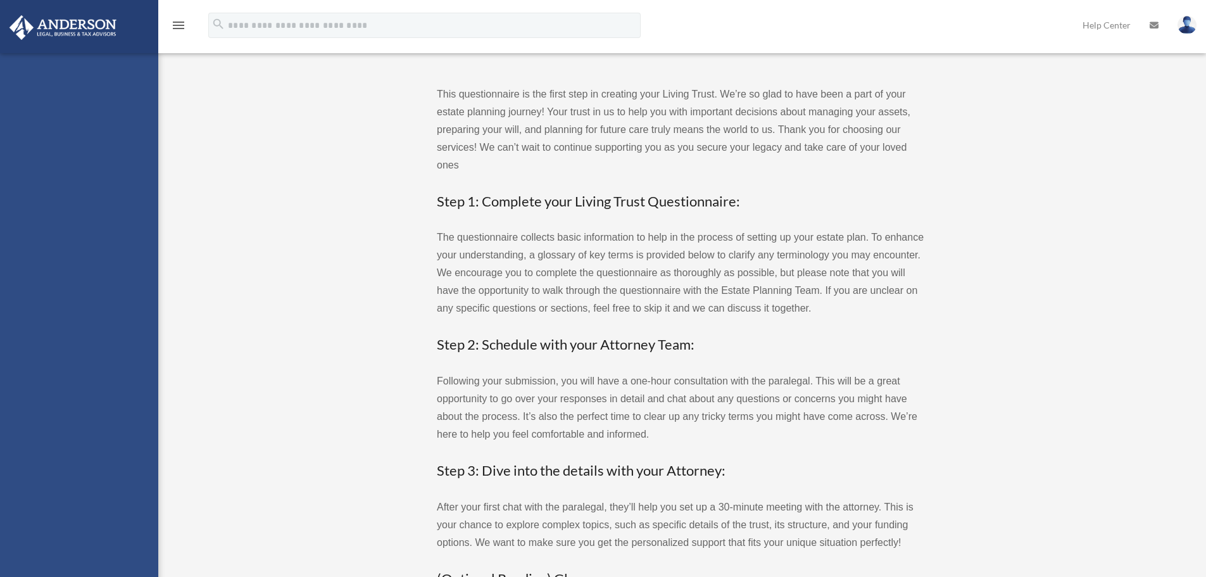 The height and width of the screenshot is (577, 1206). What do you see at coordinates (178, 27) in the screenshot?
I see `a: menu` at bounding box center [178, 27].